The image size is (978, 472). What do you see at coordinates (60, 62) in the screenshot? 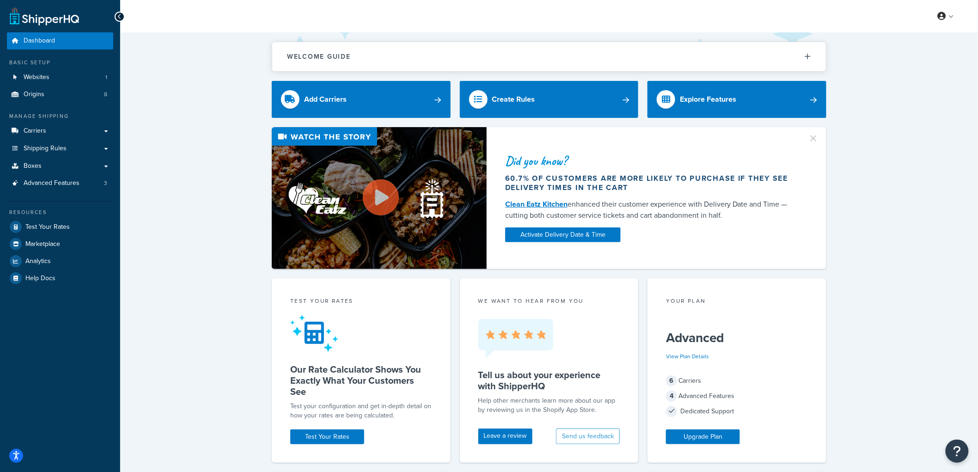
I see `div: Basic Setup` at bounding box center [60, 62].